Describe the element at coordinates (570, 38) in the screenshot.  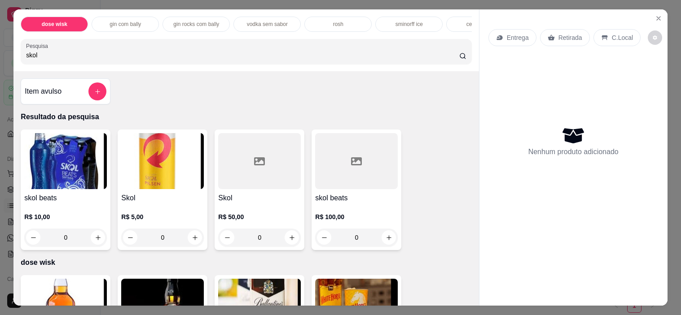
I see `p: Retirada` at that location.